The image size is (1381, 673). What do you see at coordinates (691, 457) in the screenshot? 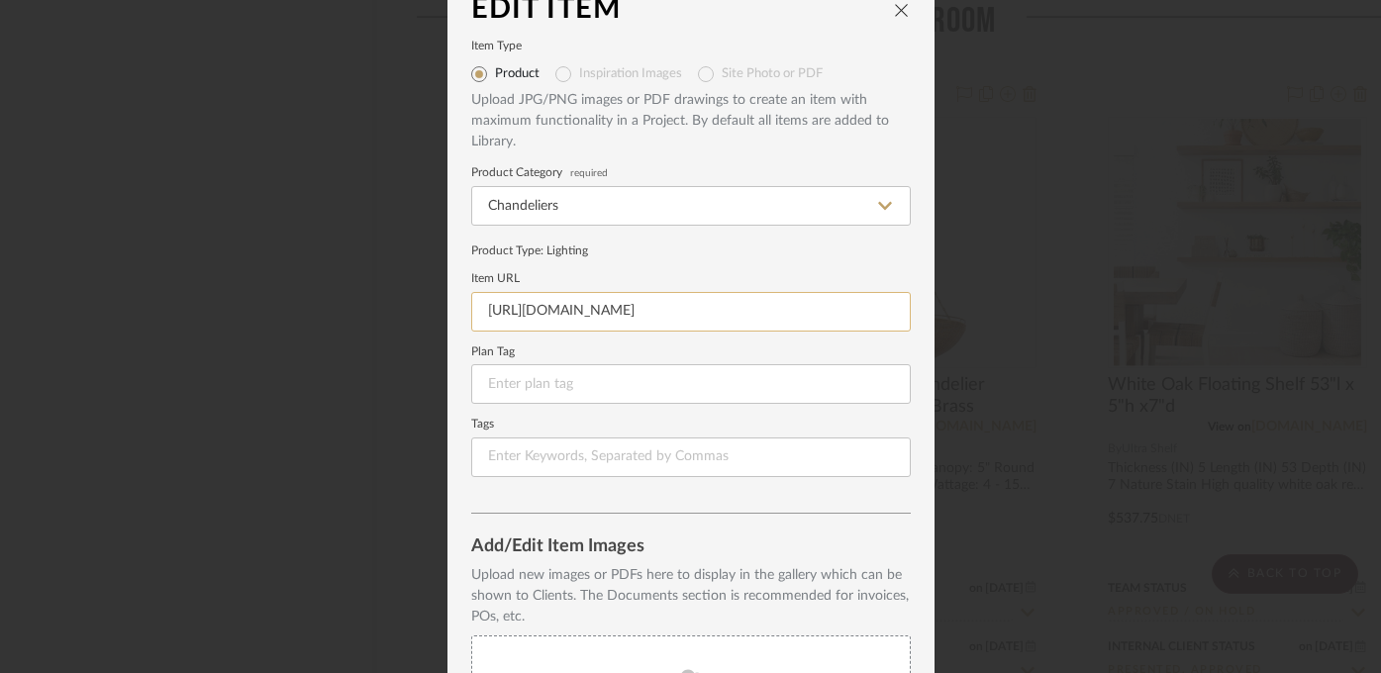
I see `input: Enter Keywords, Separated by Commas` at bounding box center [691, 457].